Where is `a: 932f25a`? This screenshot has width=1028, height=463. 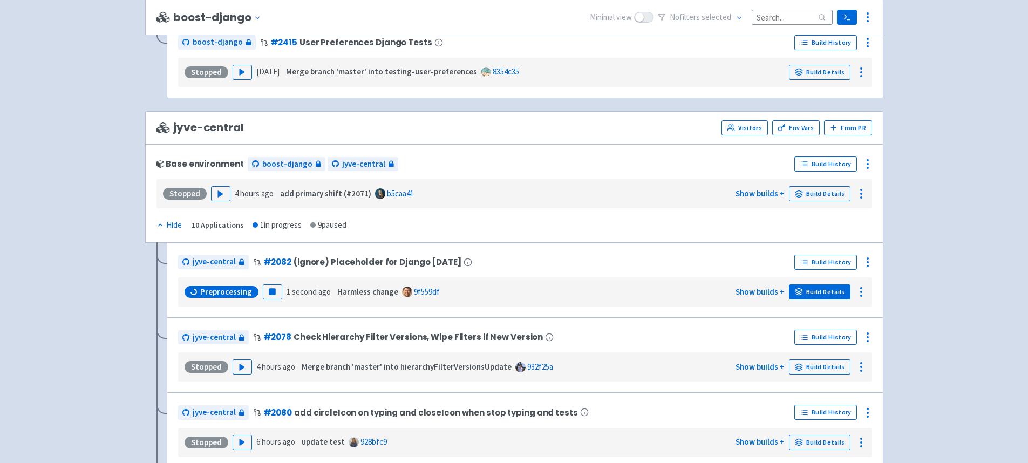
a: 932f25a is located at coordinates (540, 366).